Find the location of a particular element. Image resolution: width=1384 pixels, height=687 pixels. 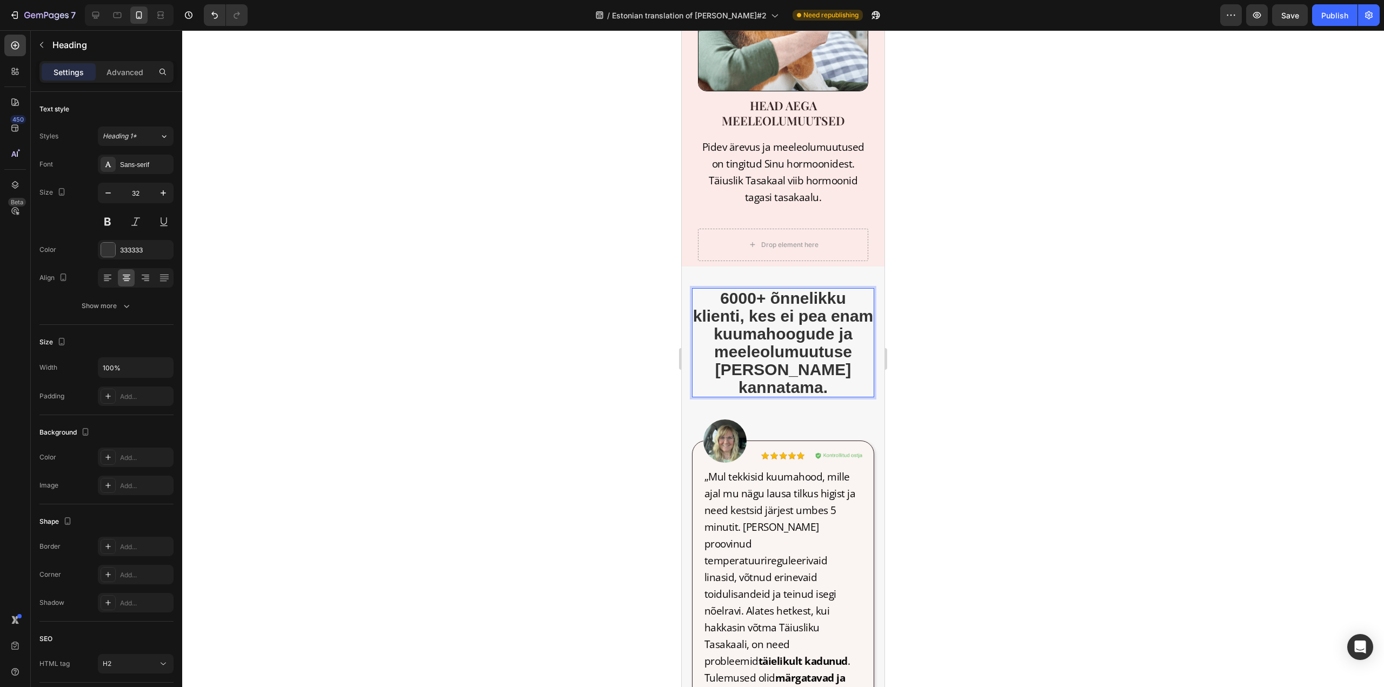

div: Border is located at coordinates (50, 546).